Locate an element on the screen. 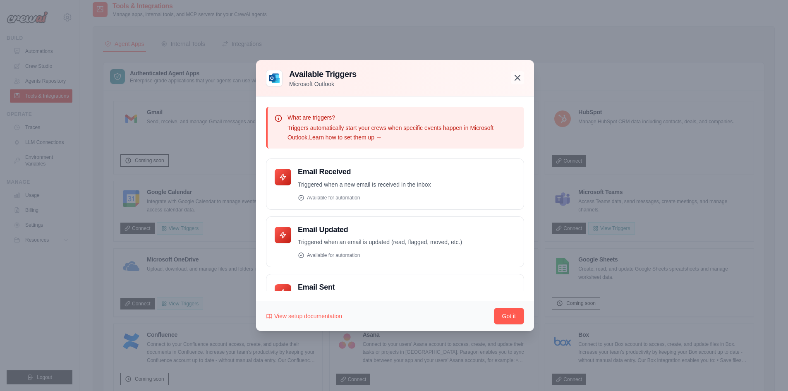  h4: Email Received is located at coordinates (406, 172).